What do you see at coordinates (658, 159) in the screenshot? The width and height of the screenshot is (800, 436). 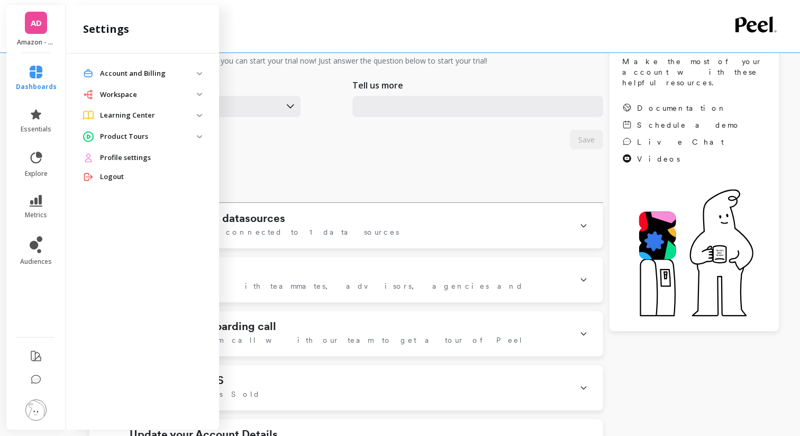 I see `span: Videos` at bounding box center [658, 159].